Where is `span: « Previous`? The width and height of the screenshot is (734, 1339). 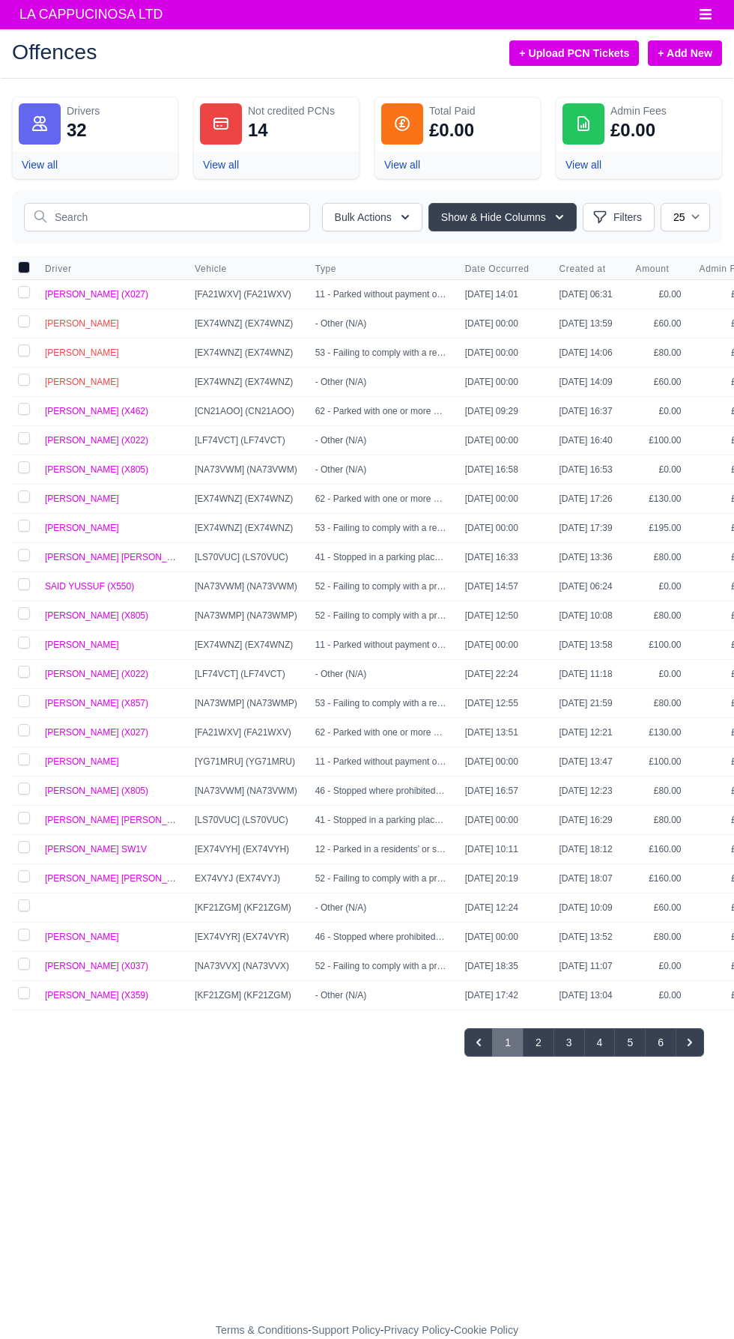
span: « Previous is located at coordinates (479, 1046).